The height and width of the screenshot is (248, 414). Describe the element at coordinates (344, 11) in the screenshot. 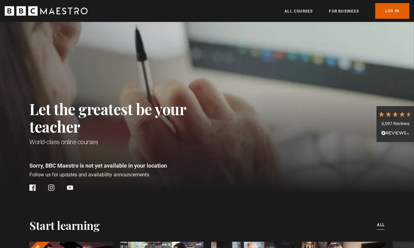

I see `a: For business` at that location.